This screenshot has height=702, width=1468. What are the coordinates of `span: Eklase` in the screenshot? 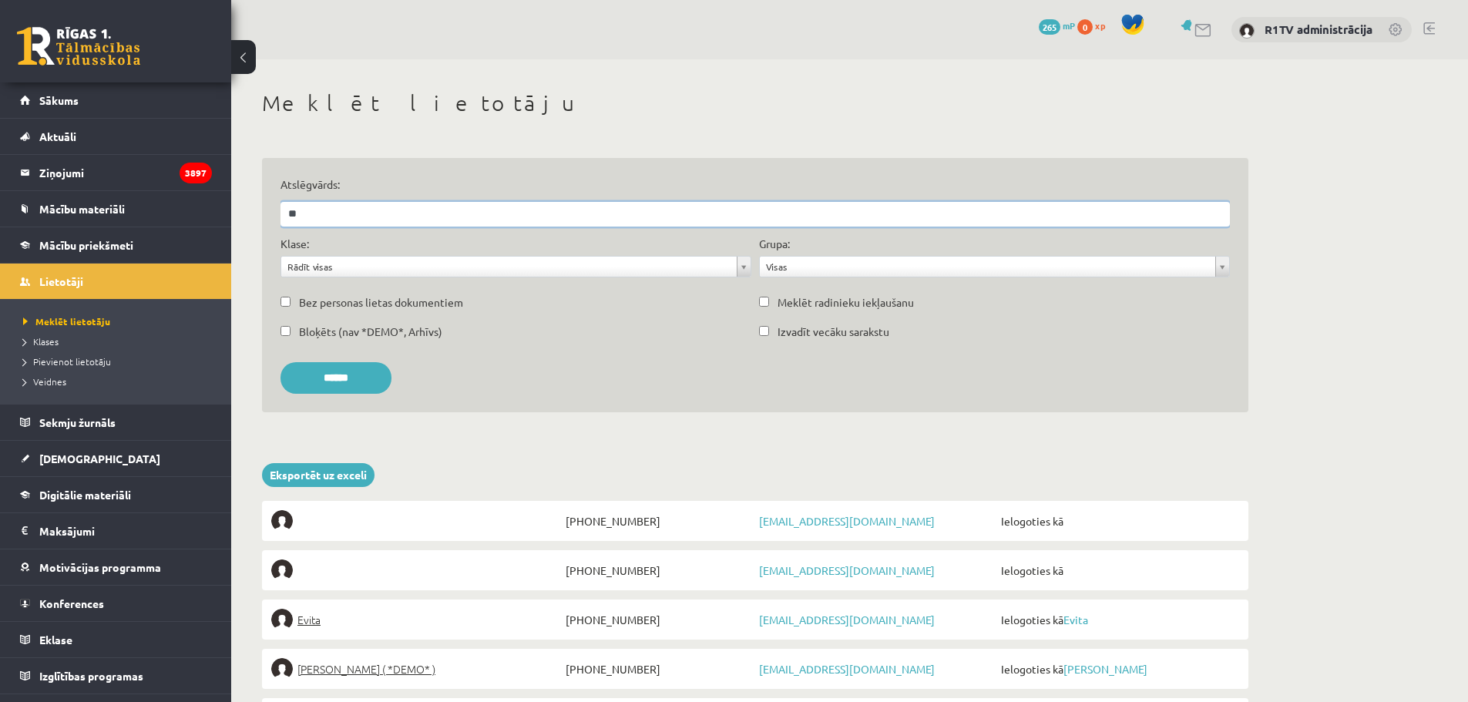 It's located at (55, 640).